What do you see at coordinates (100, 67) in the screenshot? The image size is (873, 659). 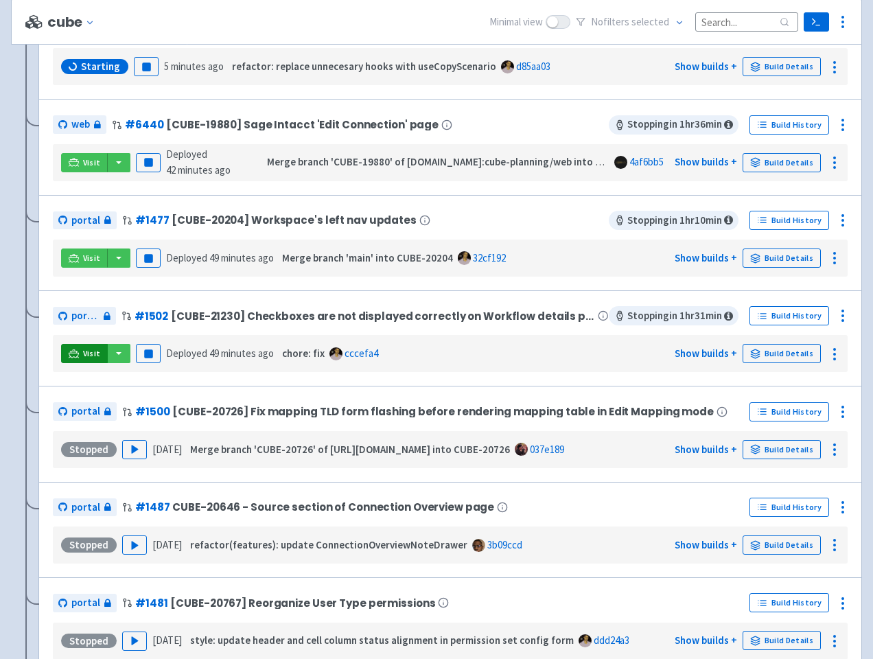 I see `span: Starting` at bounding box center [100, 67].